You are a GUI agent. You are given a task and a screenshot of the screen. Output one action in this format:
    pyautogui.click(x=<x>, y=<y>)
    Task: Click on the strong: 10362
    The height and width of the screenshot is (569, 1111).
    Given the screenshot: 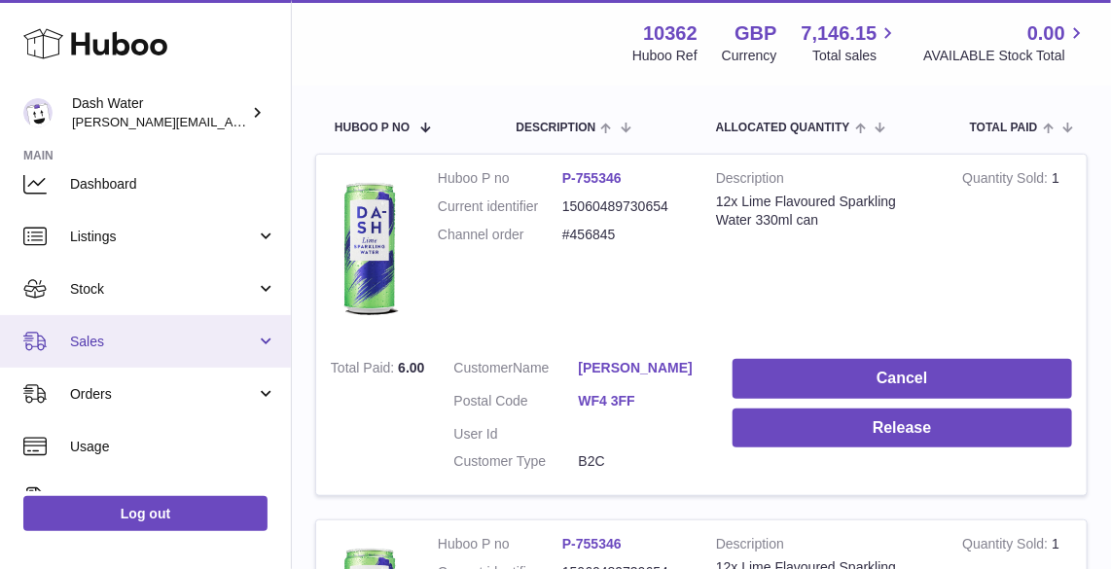 What is the action you would take?
    pyautogui.click(x=670, y=33)
    